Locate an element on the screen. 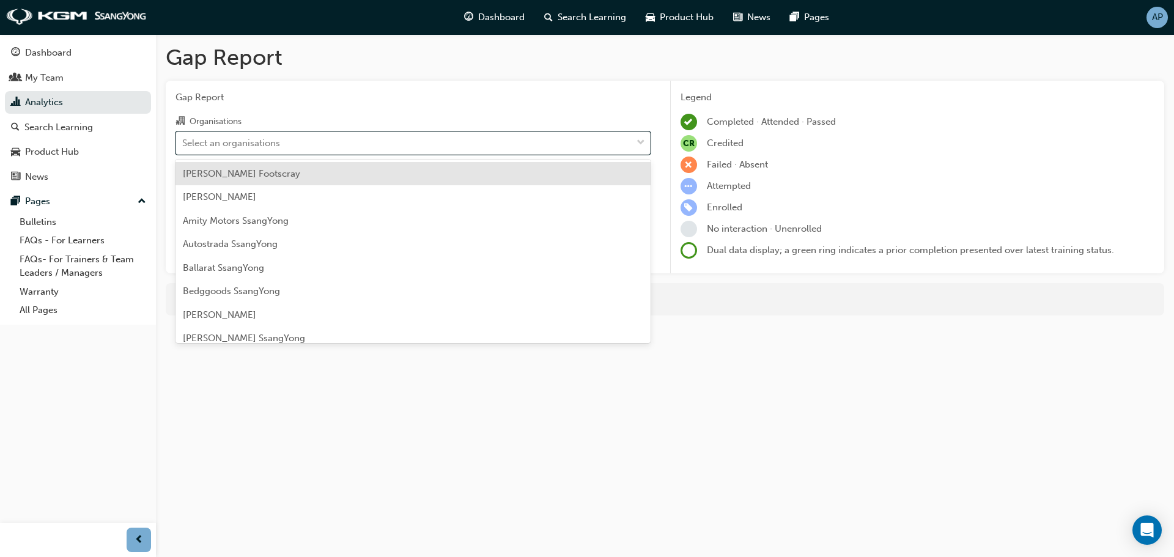 Image resolution: width=1174 pixels, height=557 pixels. span: learningRecordVerb_ATTEMPT-icon is located at coordinates (689, 186).